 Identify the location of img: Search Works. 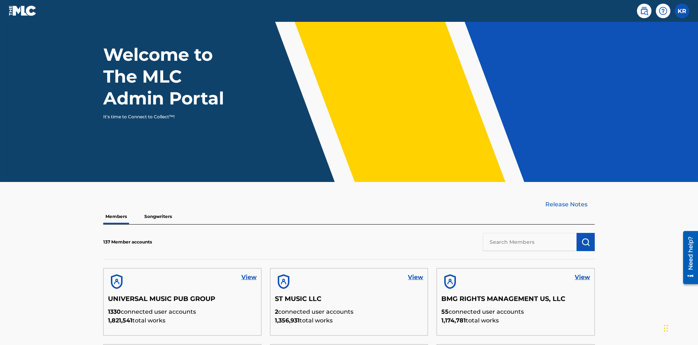
(586, 242).